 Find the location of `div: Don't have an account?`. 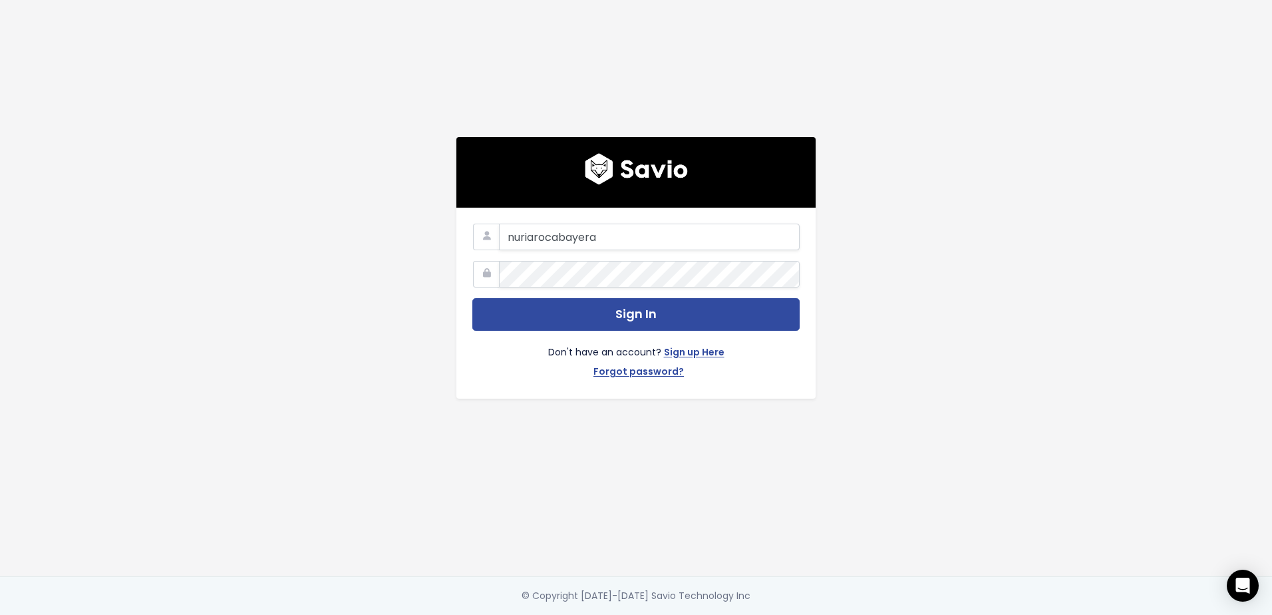

div: Don't have an account? is located at coordinates (636, 357).